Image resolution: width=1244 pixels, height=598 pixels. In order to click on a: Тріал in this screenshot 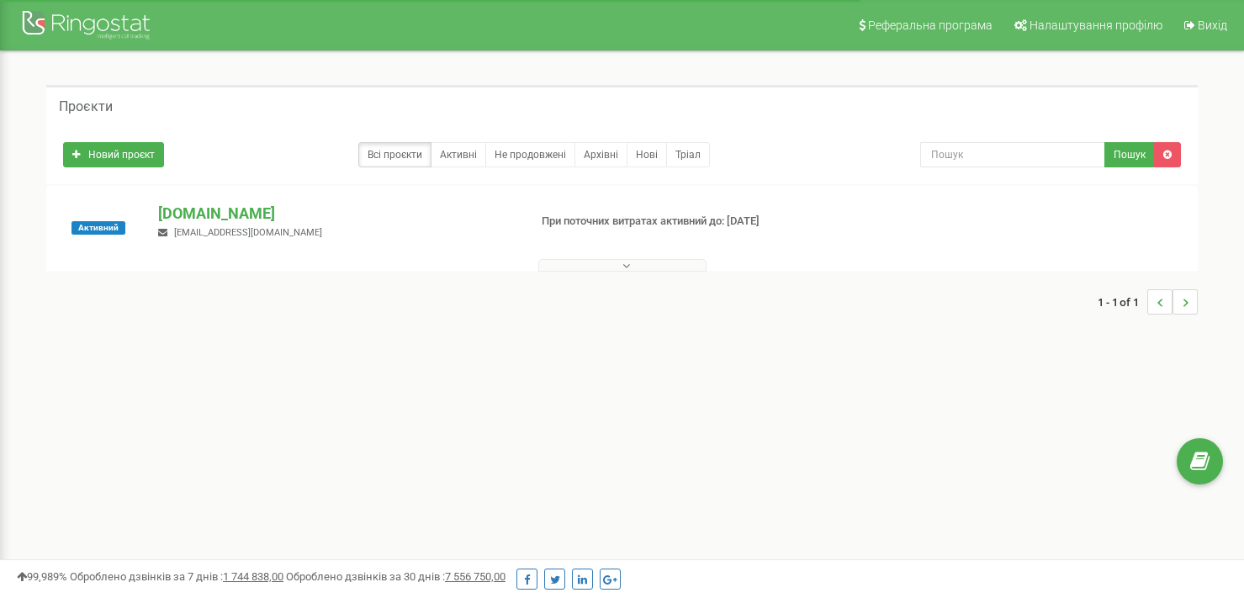, I will do `click(688, 155)`.